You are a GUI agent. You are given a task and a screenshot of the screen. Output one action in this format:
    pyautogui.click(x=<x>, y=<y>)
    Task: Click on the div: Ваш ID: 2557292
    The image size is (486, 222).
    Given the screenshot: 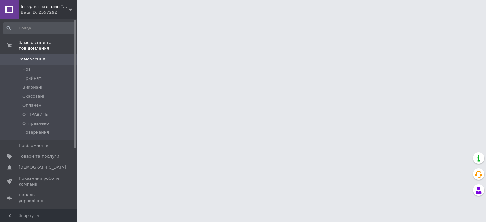 What is the action you would take?
    pyautogui.click(x=49, y=12)
    